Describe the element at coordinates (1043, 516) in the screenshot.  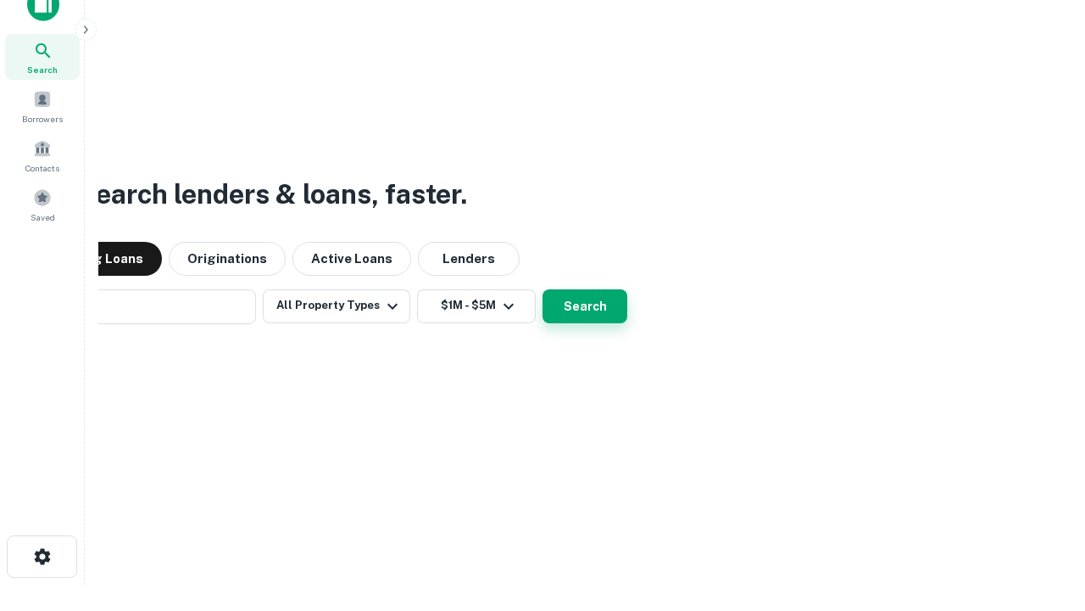
I see `div: Chat Widget` at that location.